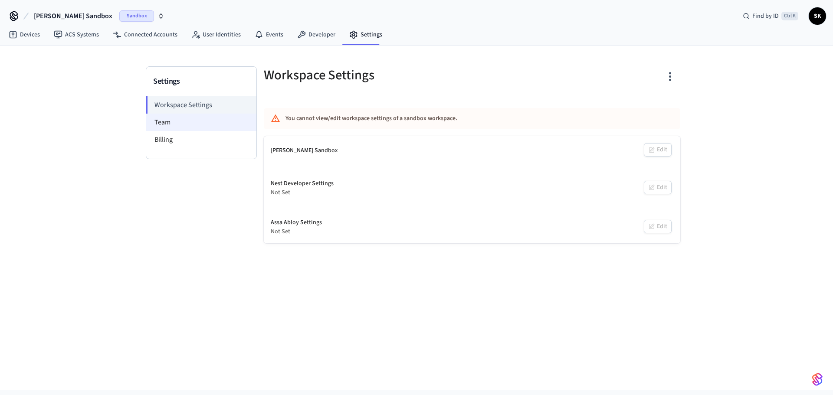 The width and height of the screenshot is (833, 395). Describe the element at coordinates (316, 35) in the screenshot. I see `a: Developer` at that location.